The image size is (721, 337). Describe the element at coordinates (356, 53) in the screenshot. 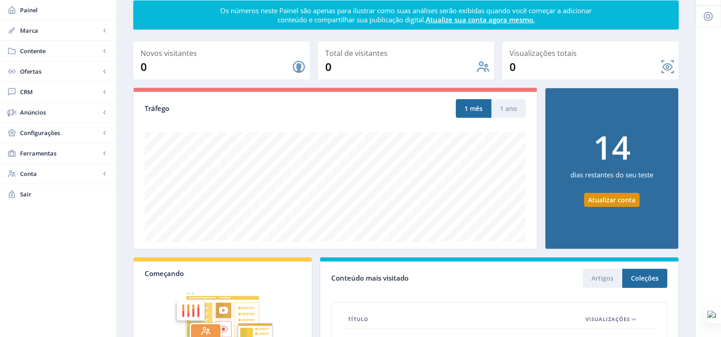

I see `font: Total de visitantes` at that location.